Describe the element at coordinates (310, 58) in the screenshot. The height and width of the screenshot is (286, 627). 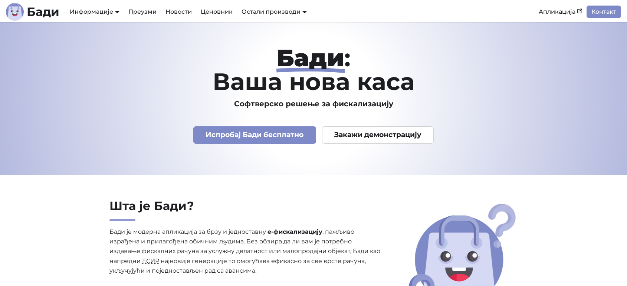
I see `strong: Бади` at that location.